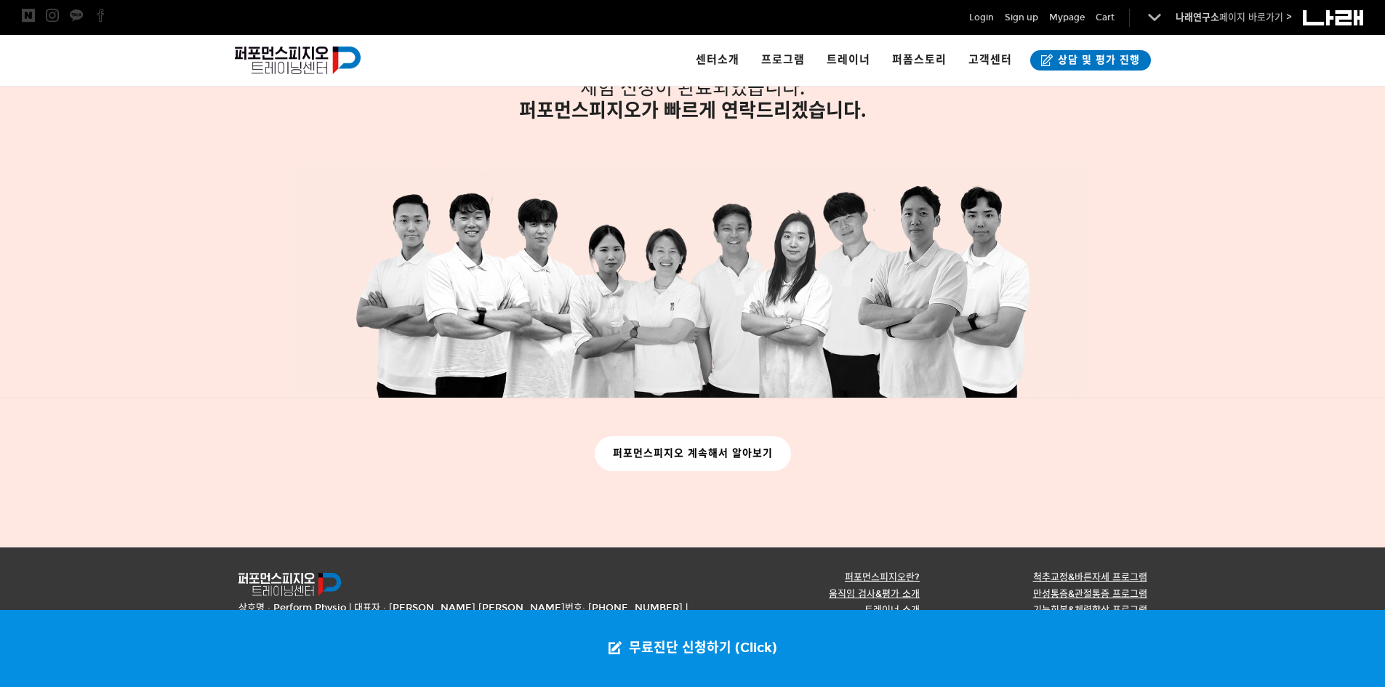 The width and height of the screenshot is (1385, 687). Describe the element at coordinates (874, 594) in the screenshot. I see `a: 움직임 검사&평가 소개` at that location.